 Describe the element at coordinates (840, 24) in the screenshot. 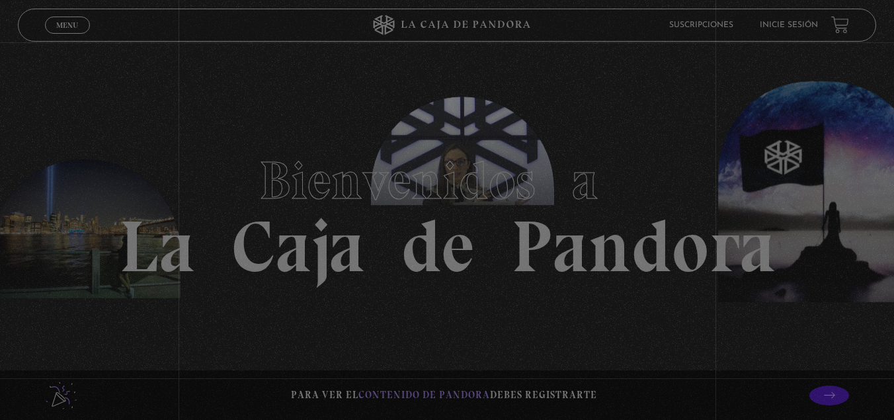

I see `a: View your shopping cart` at that location.